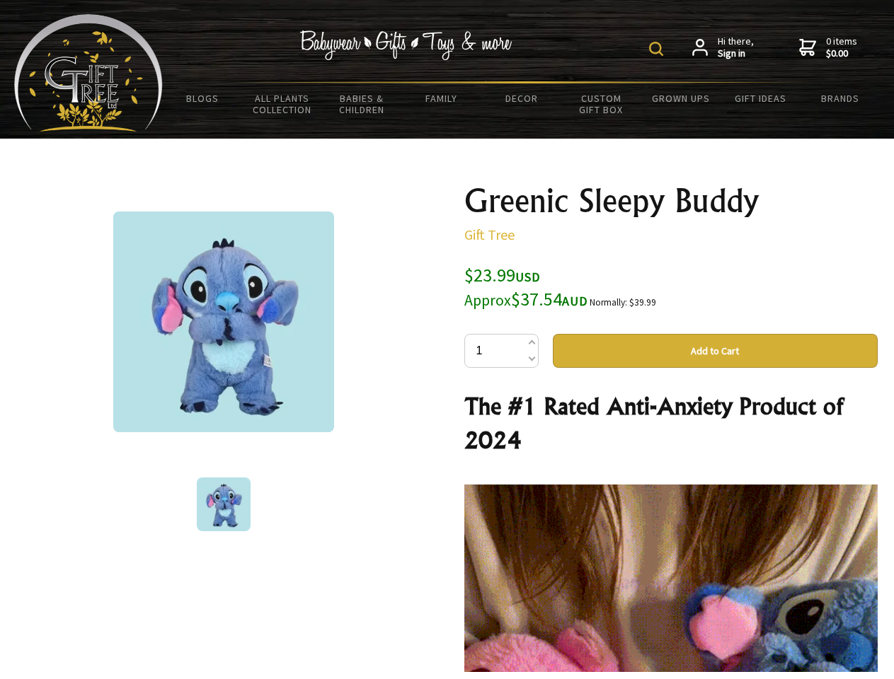 Image resolution: width=894 pixels, height=679 pixels. Describe the element at coordinates (489, 234) in the screenshot. I see `a: Gift Tree` at that location.